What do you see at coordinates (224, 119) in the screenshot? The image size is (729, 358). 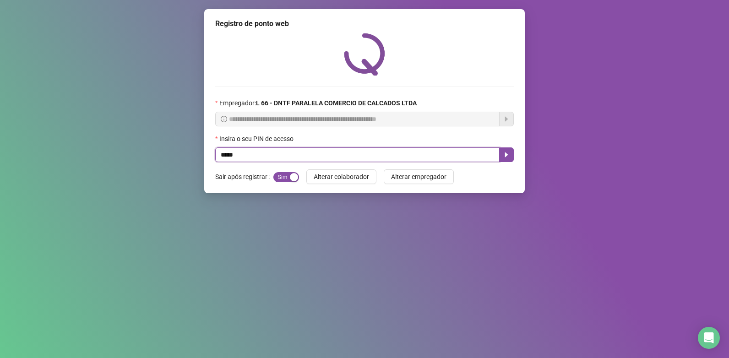 I see `span: info-circle` at bounding box center [224, 119].